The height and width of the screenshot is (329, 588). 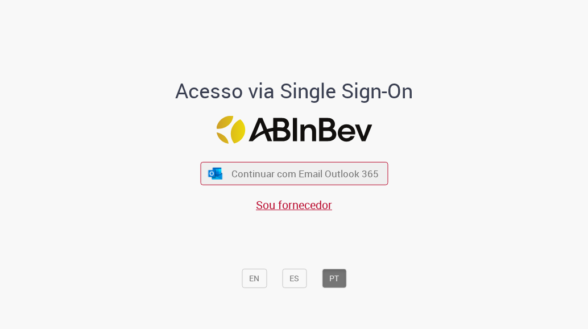 I want to click on img: ícone Azure/Microsoft 360, so click(x=216, y=173).